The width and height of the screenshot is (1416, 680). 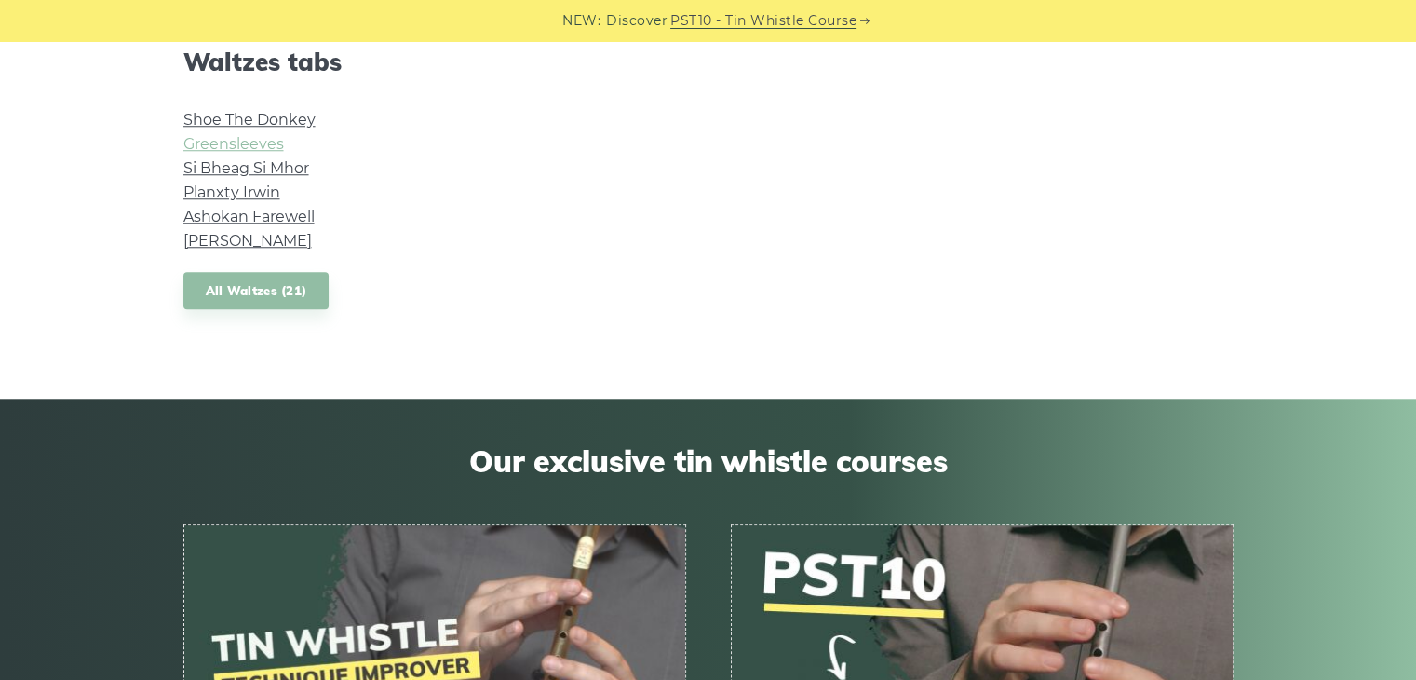 What do you see at coordinates (249, 216) in the screenshot?
I see `a: Ashokan Farewell` at bounding box center [249, 216].